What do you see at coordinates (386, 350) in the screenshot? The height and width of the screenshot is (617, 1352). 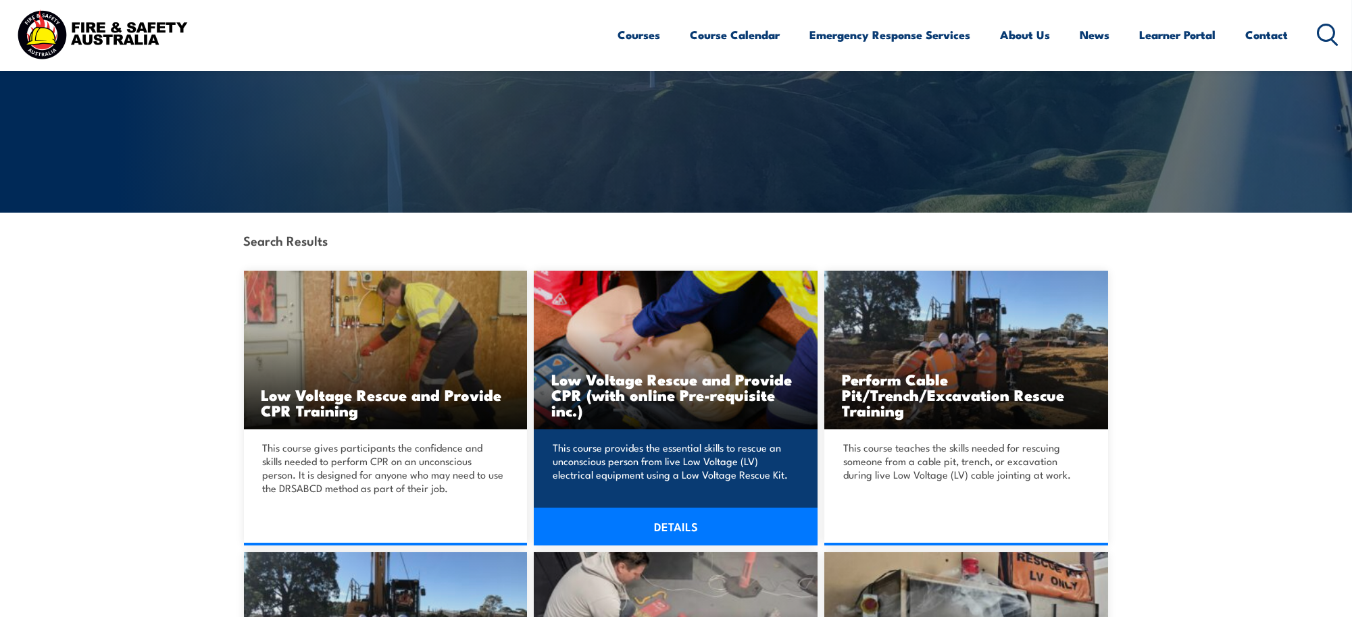 I see `a: Low Voltage Rescue and Provide CPR Training` at bounding box center [386, 350].